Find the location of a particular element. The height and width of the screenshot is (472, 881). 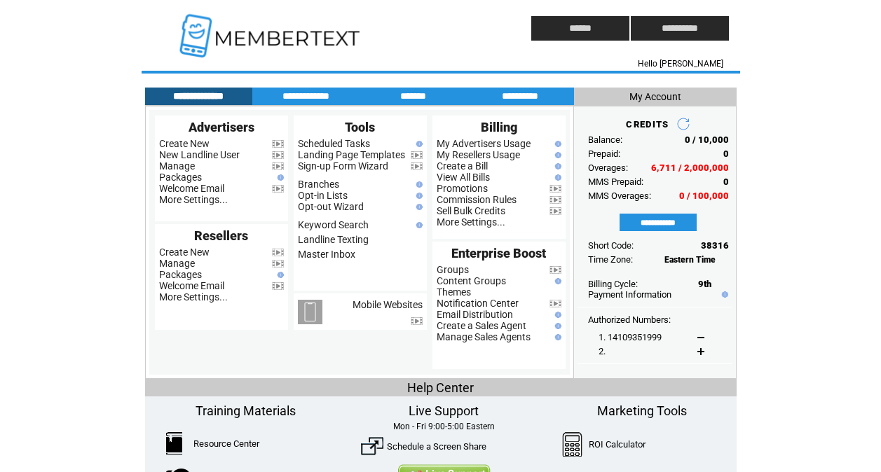

a: Branches is located at coordinates (318, 184).